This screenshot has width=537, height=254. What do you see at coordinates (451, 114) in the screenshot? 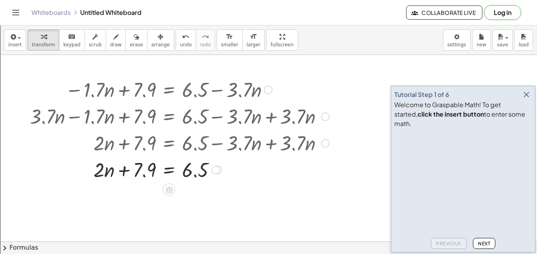
I see `b: click the insert button` at bounding box center [451, 114].